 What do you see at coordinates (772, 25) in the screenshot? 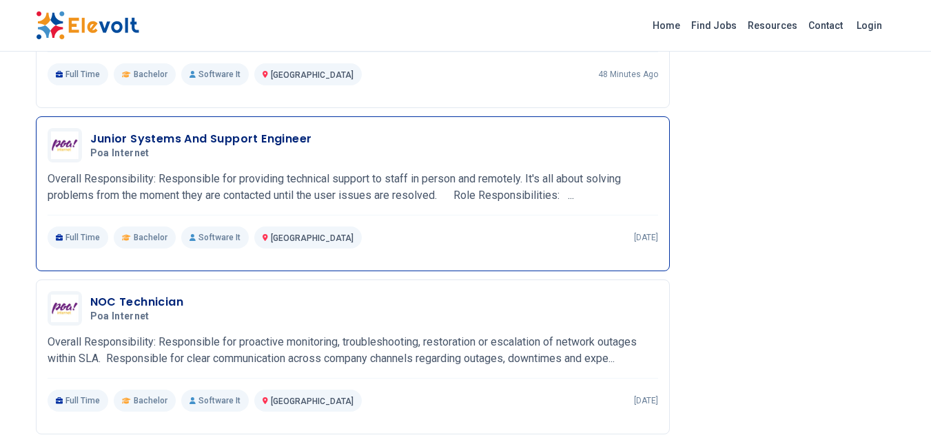
I see `a: Resources` at bounding box center [772, 25].